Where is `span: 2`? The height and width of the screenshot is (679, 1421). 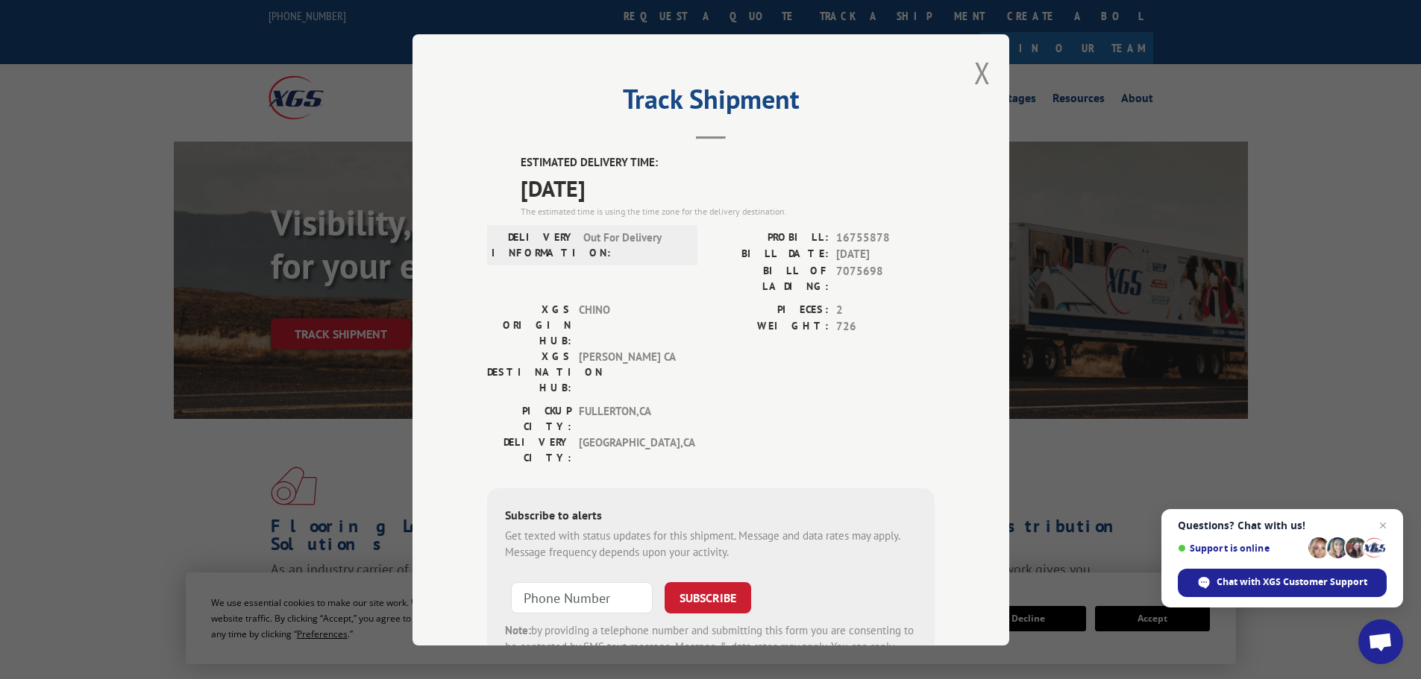 span: 2 is located at coordinates (885, 310).